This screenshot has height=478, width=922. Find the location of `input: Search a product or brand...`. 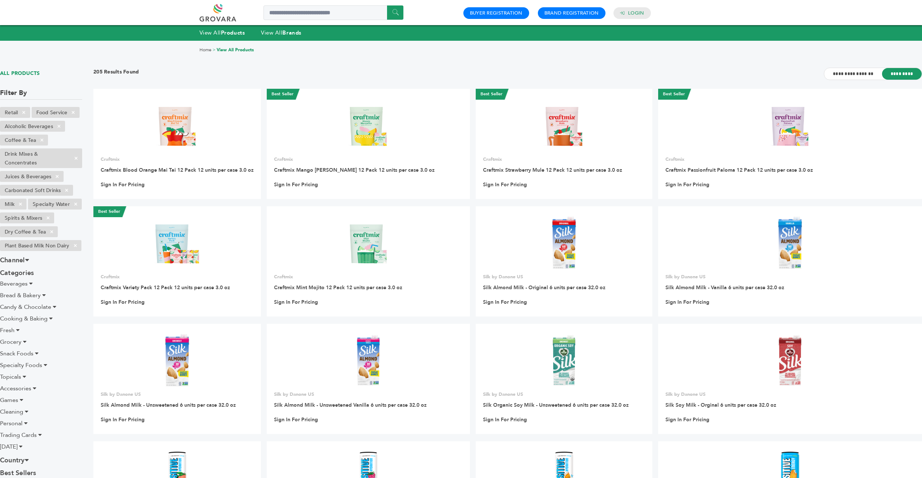

input: Search a product or brand... is located at coordinates (333, 13).